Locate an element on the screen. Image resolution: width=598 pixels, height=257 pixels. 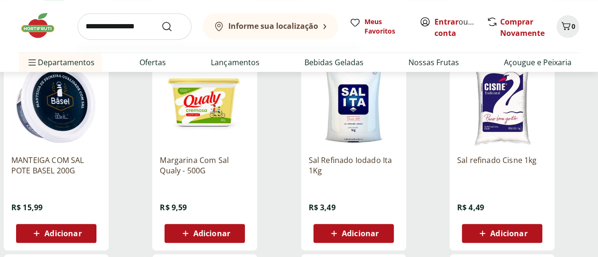
button: Carrinho is located at coordinates (568, 26).